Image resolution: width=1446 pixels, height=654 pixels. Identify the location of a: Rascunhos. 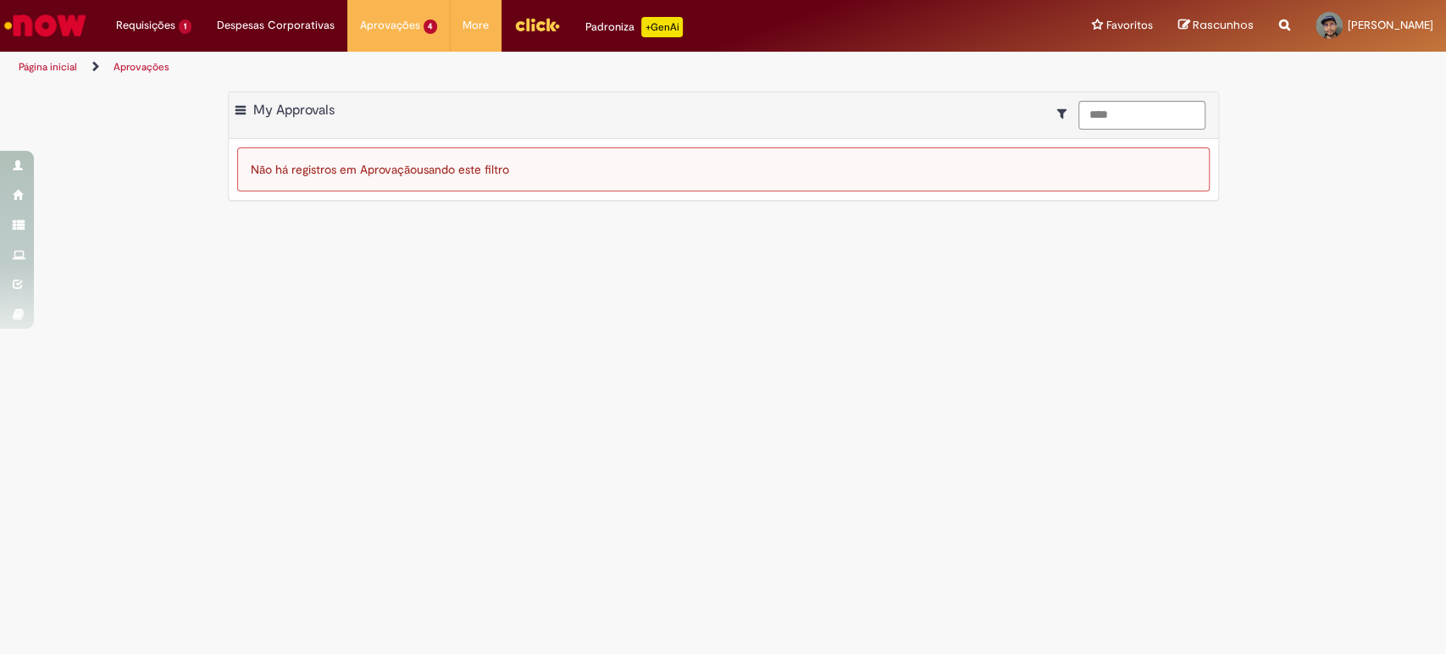
(1215, 25).